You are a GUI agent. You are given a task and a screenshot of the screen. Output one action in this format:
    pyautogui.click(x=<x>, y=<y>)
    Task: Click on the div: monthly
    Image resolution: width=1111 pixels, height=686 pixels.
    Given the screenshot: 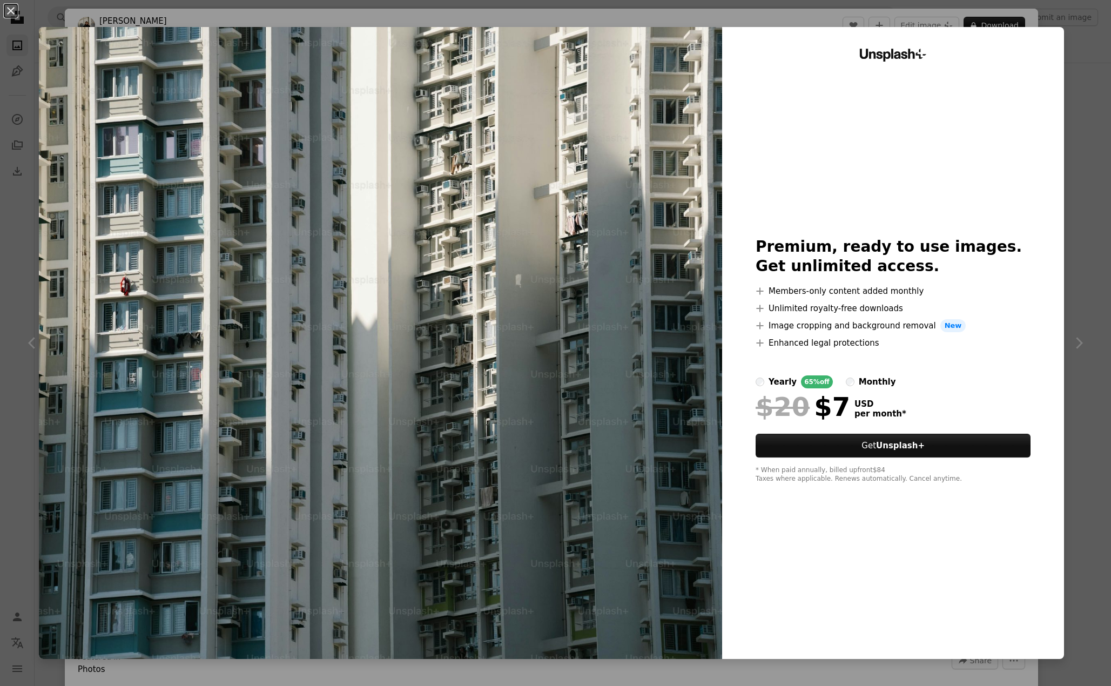 What is the action you would take?
    pyautogui.click(x=877, y=382)
    